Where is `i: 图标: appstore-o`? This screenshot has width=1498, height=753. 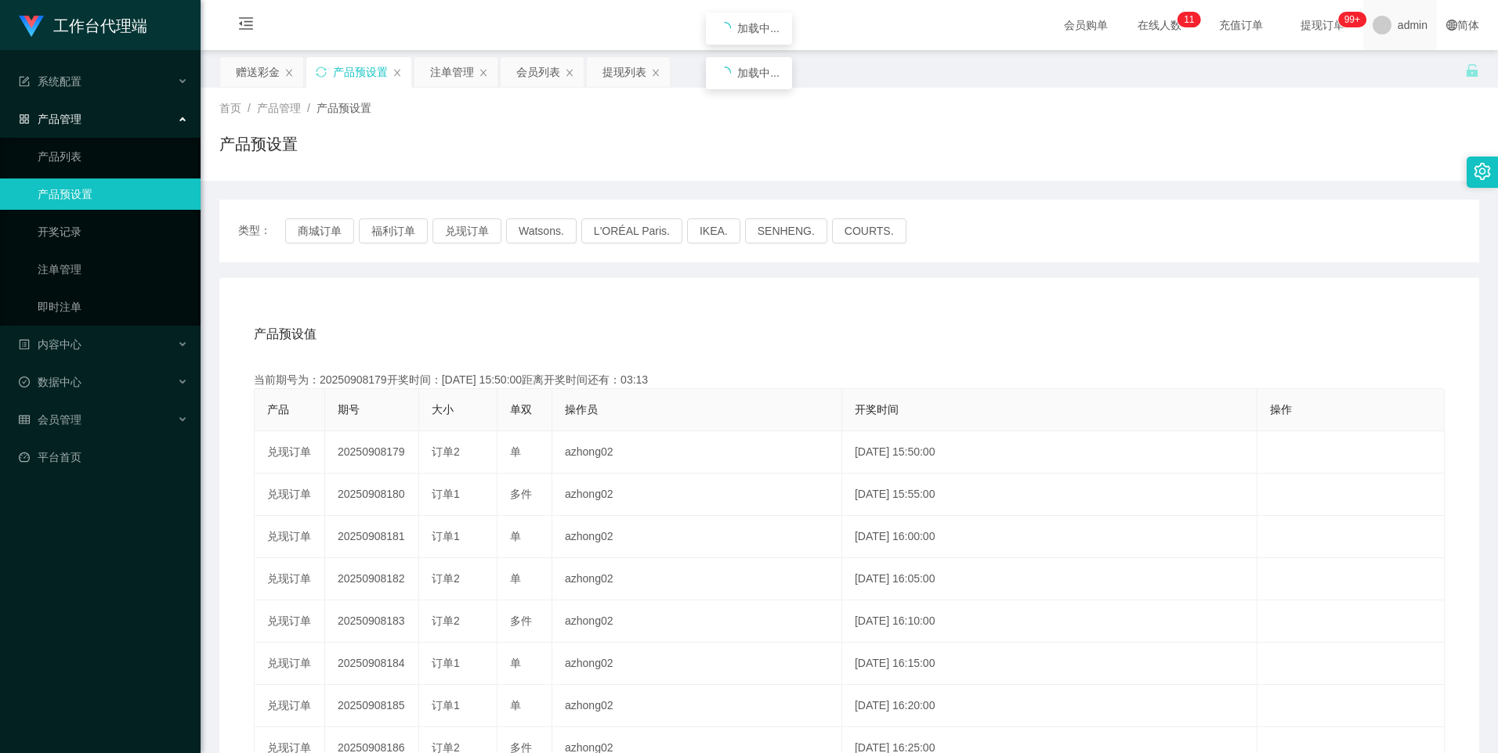 i: 图标: appstore-o is located at coordinates (24, 119).